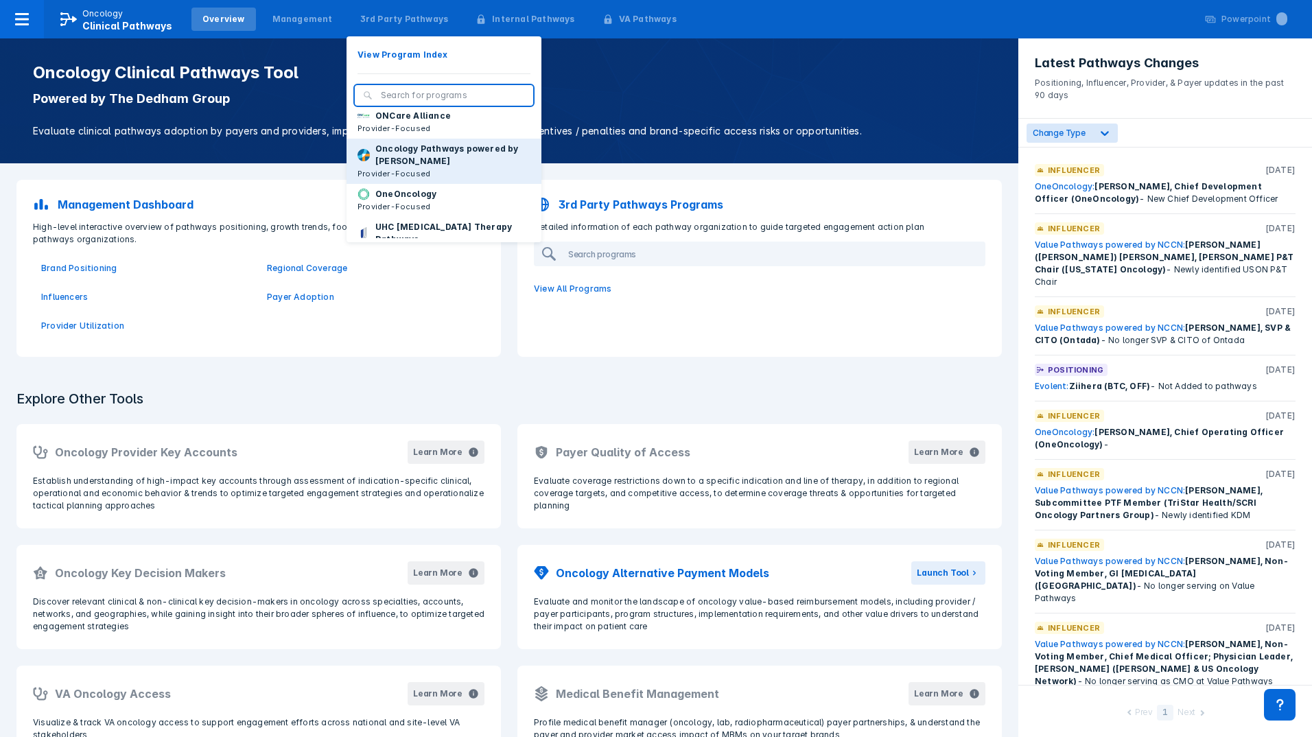 The width and height of the screenshot is (1312, 737). What do you see at coordinates (259, 493) in the screenshot?
I see `p: Establish understanding of high-impact key accounts through assessment of indication-specific cli...` at bounding box center [259, 493].